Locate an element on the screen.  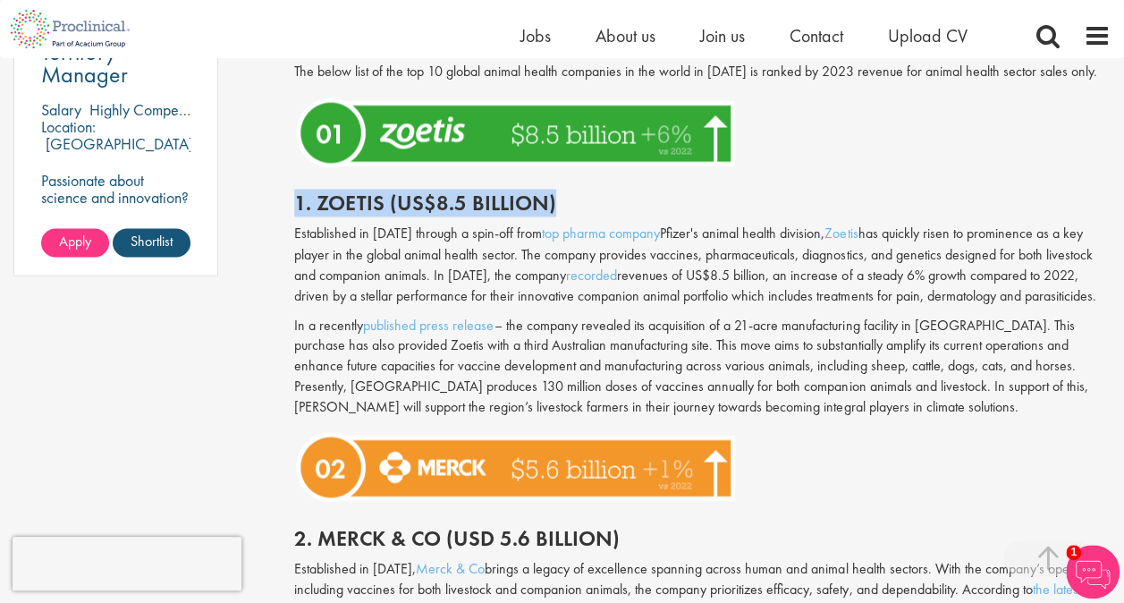
a: Merck & Co is located at coordinates (450, 567).